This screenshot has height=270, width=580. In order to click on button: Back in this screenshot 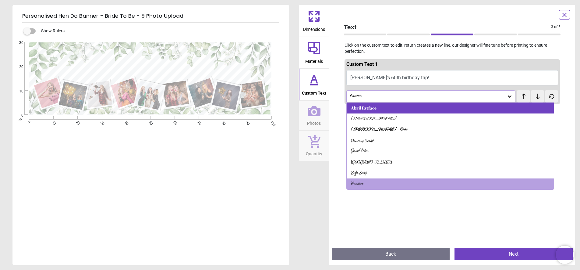, I will do `click(391, 254)`.